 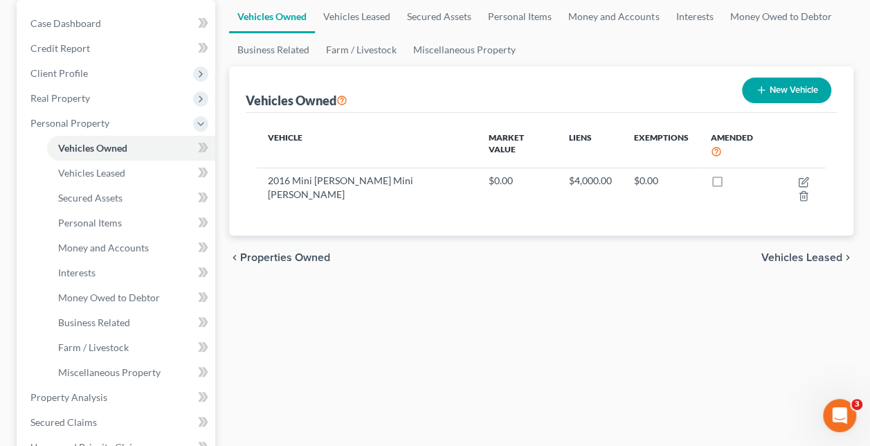 What do you see at coordinates (131, 248) in the screenshot?
I see `a: Money and Accounts` at bounding box center [131, 248].